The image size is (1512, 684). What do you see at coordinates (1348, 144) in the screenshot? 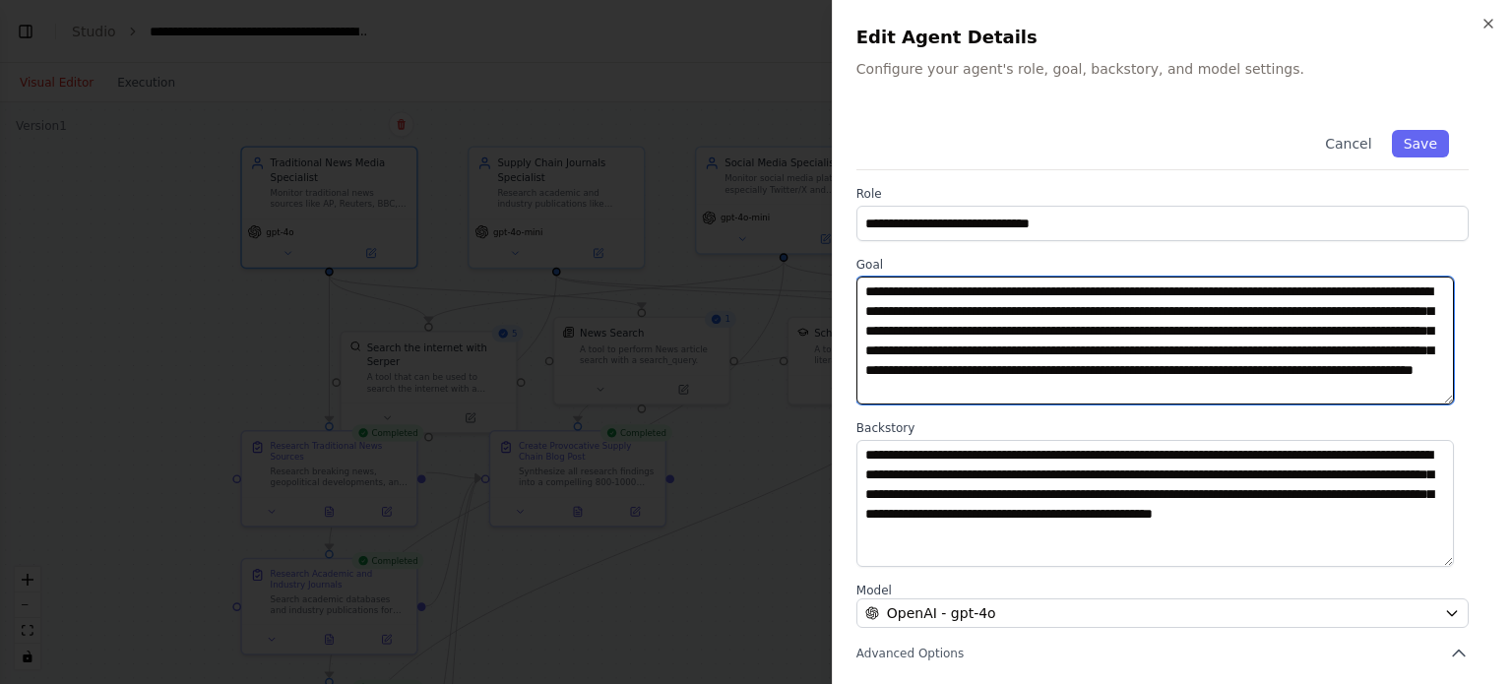
I see `button: Cancel` at bounding box center [1348, 144].